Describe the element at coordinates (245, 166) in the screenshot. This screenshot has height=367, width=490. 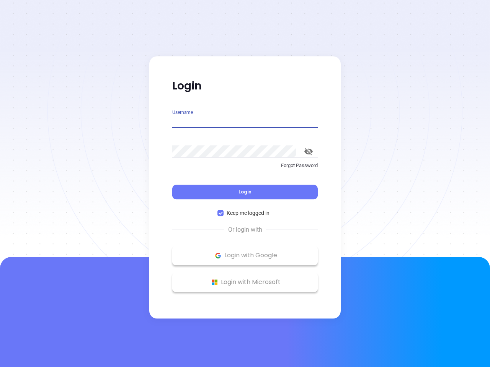
I see `p: Forgot Password` at that location.